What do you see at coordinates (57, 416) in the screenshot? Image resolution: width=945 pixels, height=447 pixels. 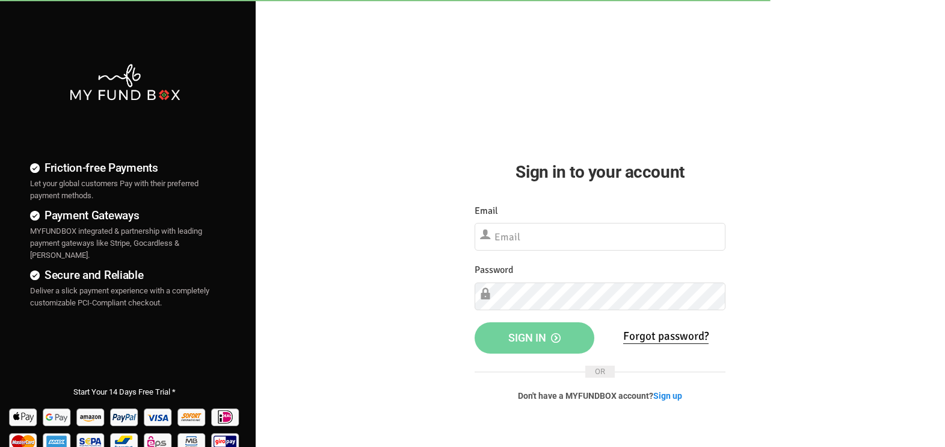 I see `img: Google Pay` at bounding box center [57, 416].